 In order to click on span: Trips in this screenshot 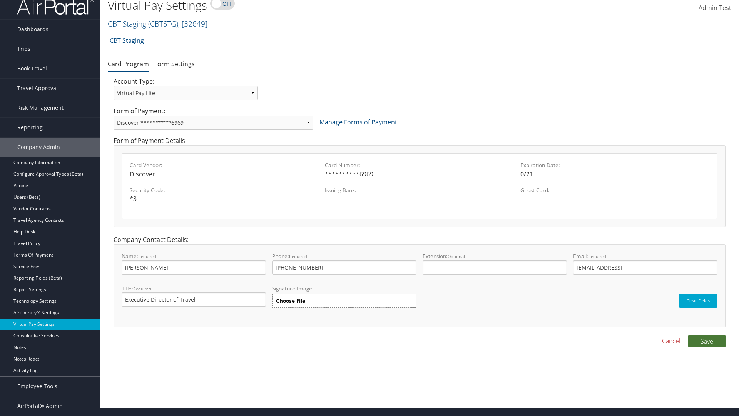, I will do `click(24, 49)`.